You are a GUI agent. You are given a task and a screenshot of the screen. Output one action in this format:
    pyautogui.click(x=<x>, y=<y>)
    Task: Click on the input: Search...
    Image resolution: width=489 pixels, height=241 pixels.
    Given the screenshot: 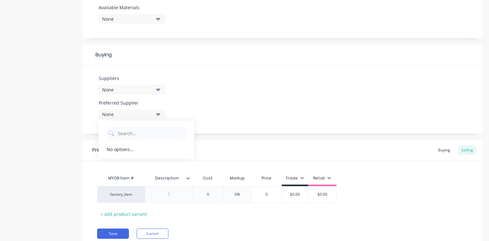 What is the action you would take?
    pyautogui.click(x=151, y=133)
    